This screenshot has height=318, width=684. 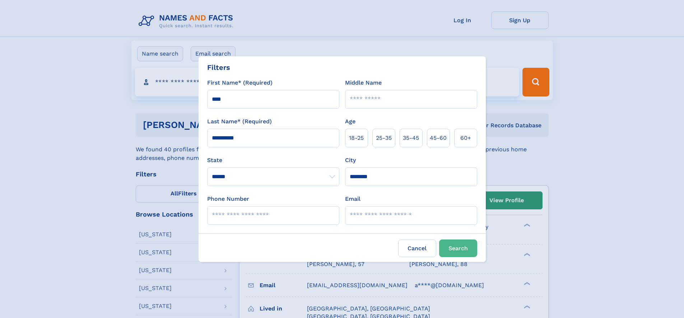 I want to click on span: 18‑25, so click(x=356, y=138).